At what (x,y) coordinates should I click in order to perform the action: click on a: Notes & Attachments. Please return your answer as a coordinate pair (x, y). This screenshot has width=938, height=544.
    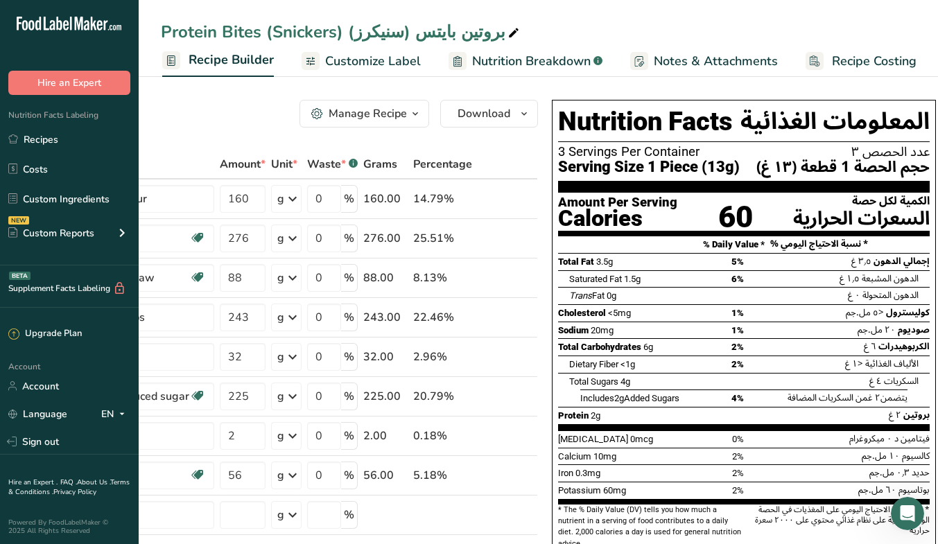
    Looking at the image, I should click on (704, 61).